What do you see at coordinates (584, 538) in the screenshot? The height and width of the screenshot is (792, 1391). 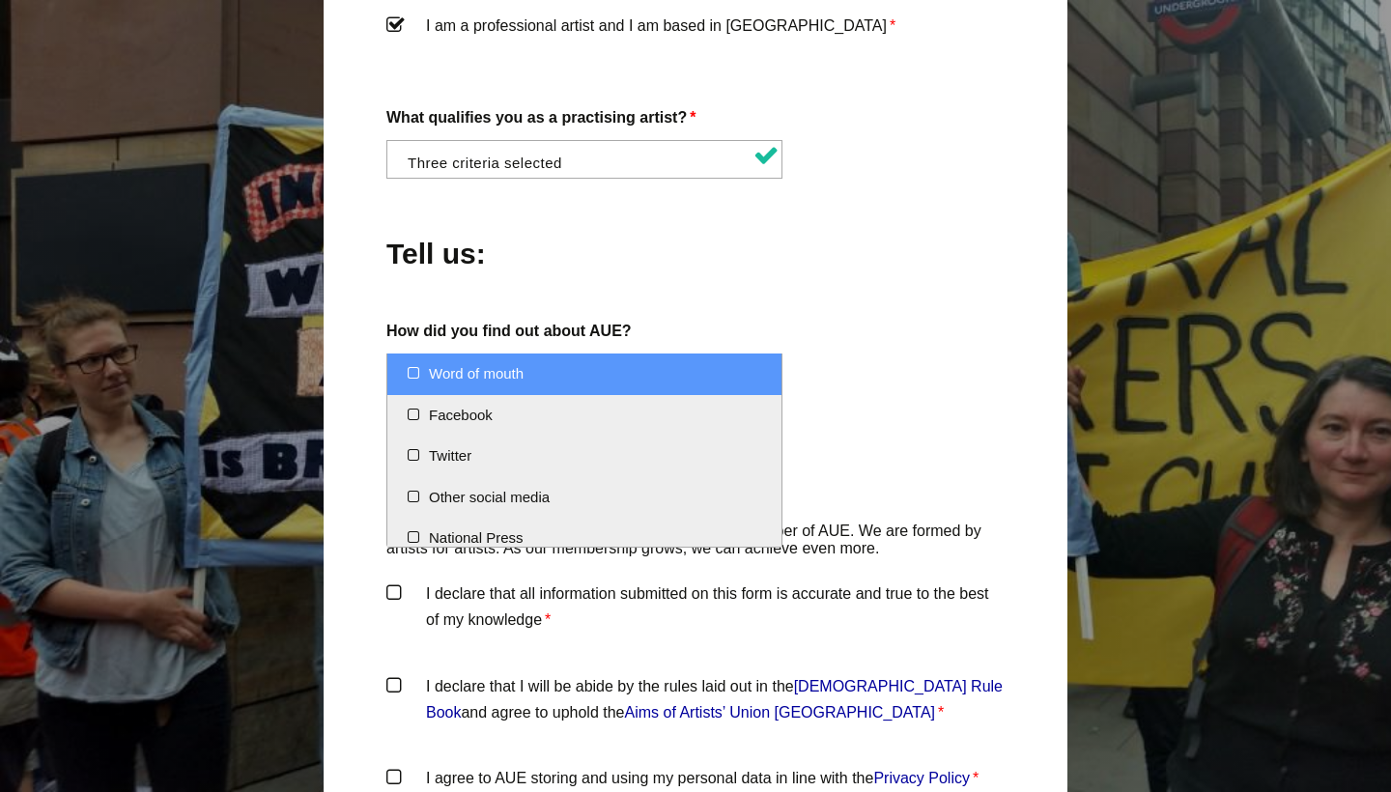 I see `li: National Press` at bounding box center [584, 538].